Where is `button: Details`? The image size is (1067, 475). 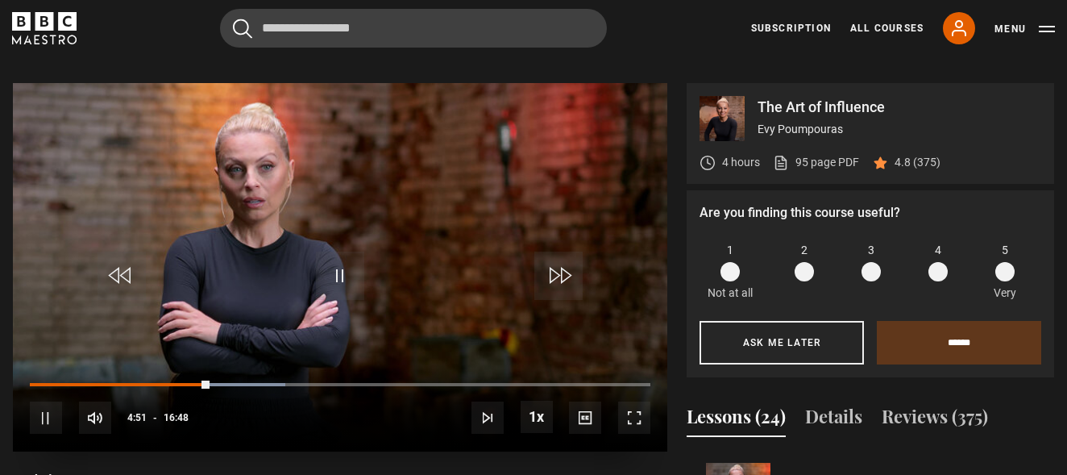 button: Details is located at coordinates (833, 420).